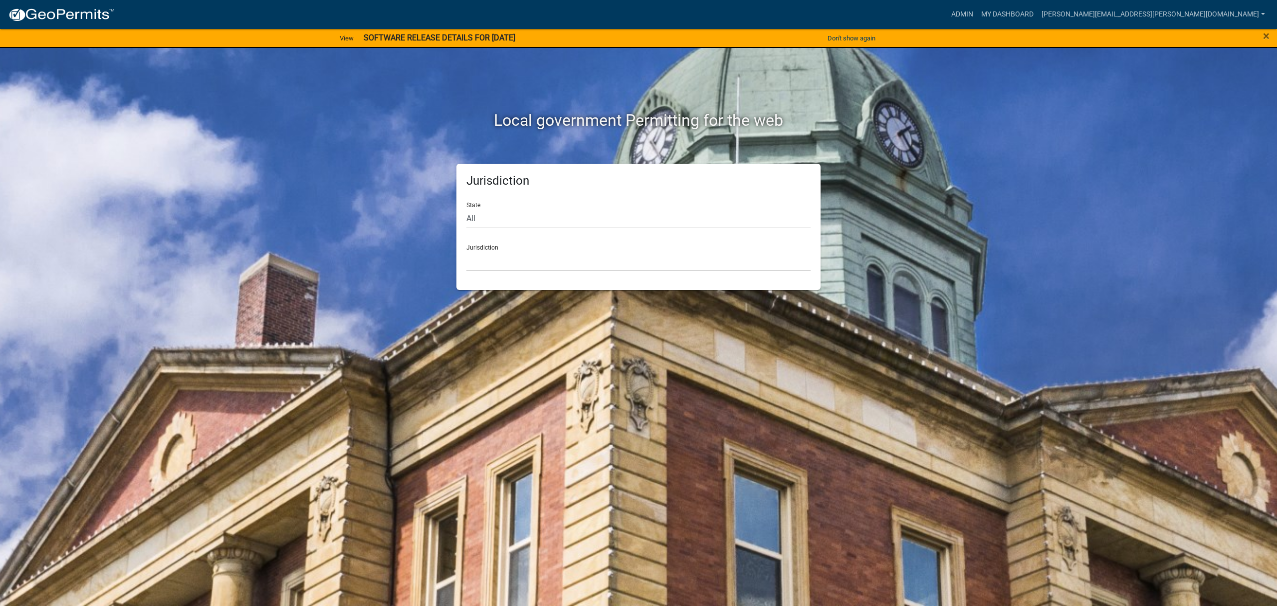 The image size is (1277, 606). I want to click on button: Don't show again, so click(852, 38).